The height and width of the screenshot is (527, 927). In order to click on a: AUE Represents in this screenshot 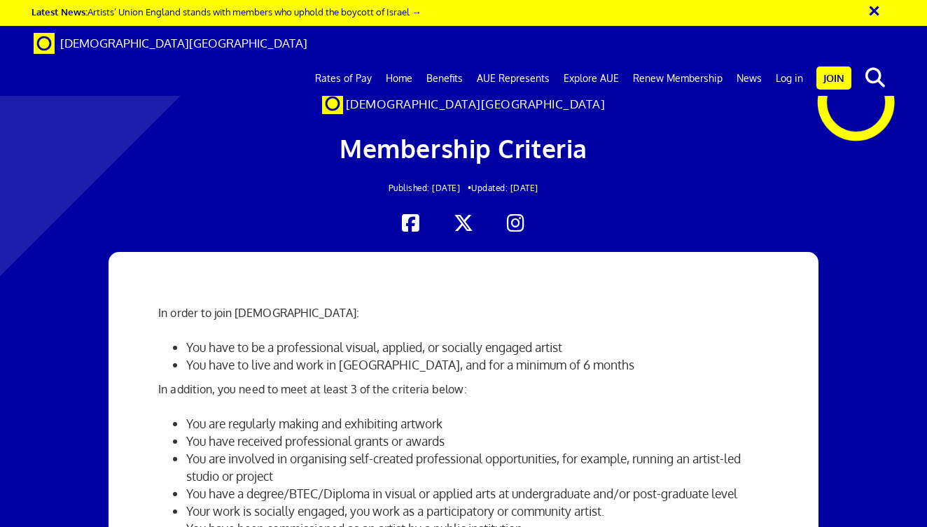, I will do `click(513, 78)`.